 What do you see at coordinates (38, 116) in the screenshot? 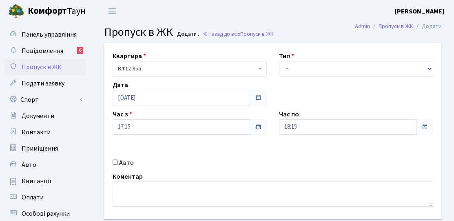
I see `span: Документи` at bounding box center [38, 116].